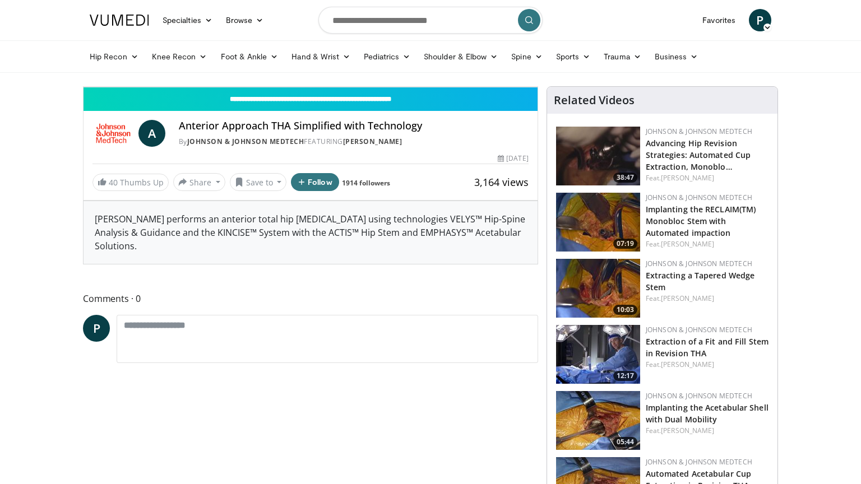  I want to click on a: Specialties, so click(187, 20).